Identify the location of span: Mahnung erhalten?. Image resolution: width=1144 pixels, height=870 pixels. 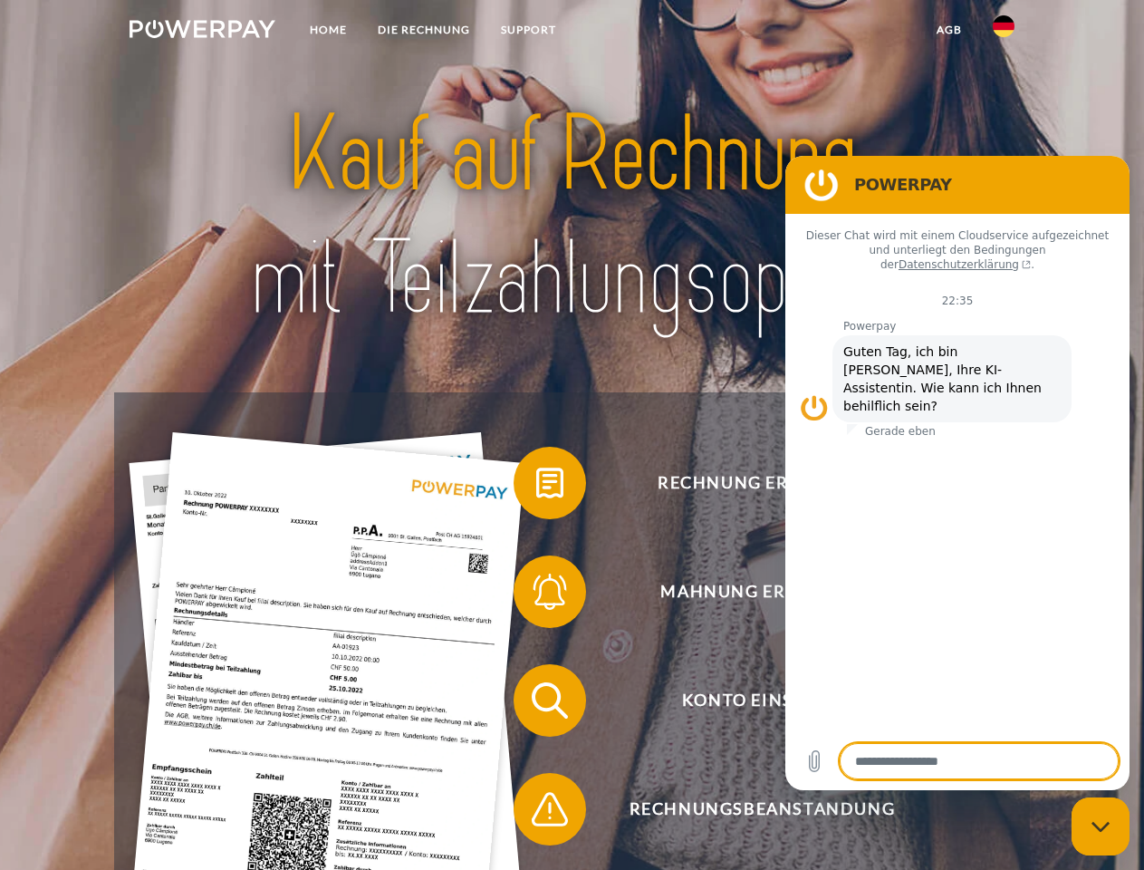
(762, 592).